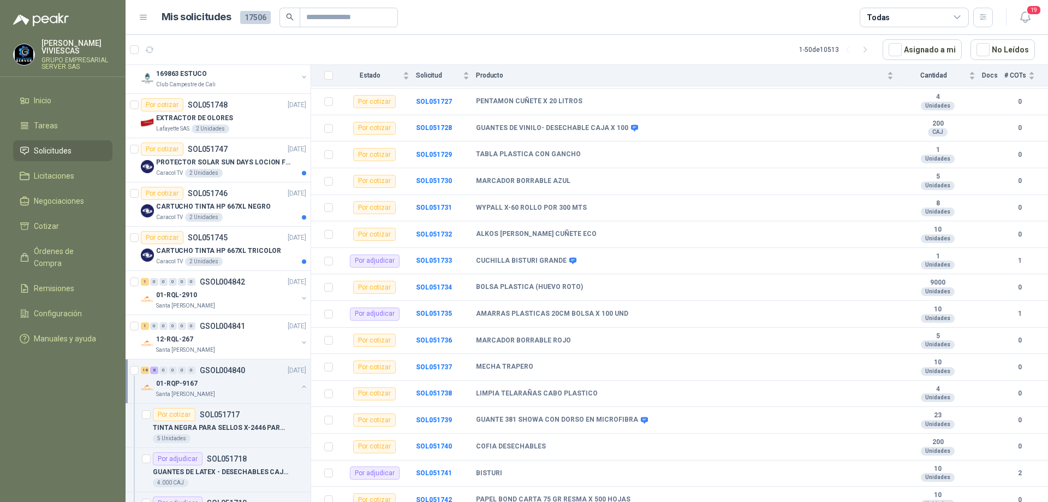 The image size is (1048, 502). I want to click on div: 1, so click(145, 326).